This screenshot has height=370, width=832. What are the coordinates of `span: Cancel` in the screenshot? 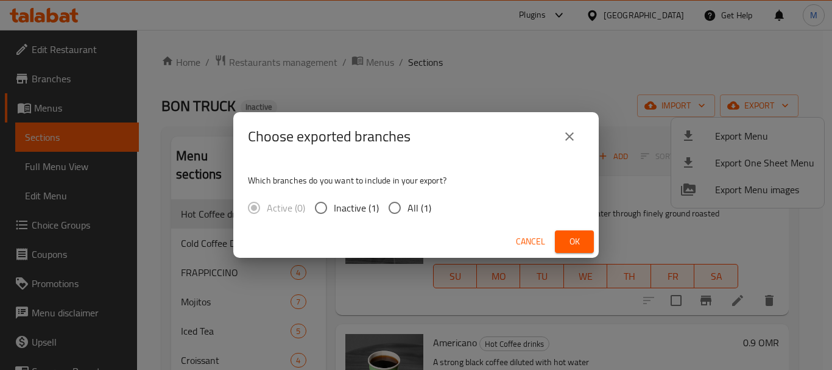 It's located at (531, 241).